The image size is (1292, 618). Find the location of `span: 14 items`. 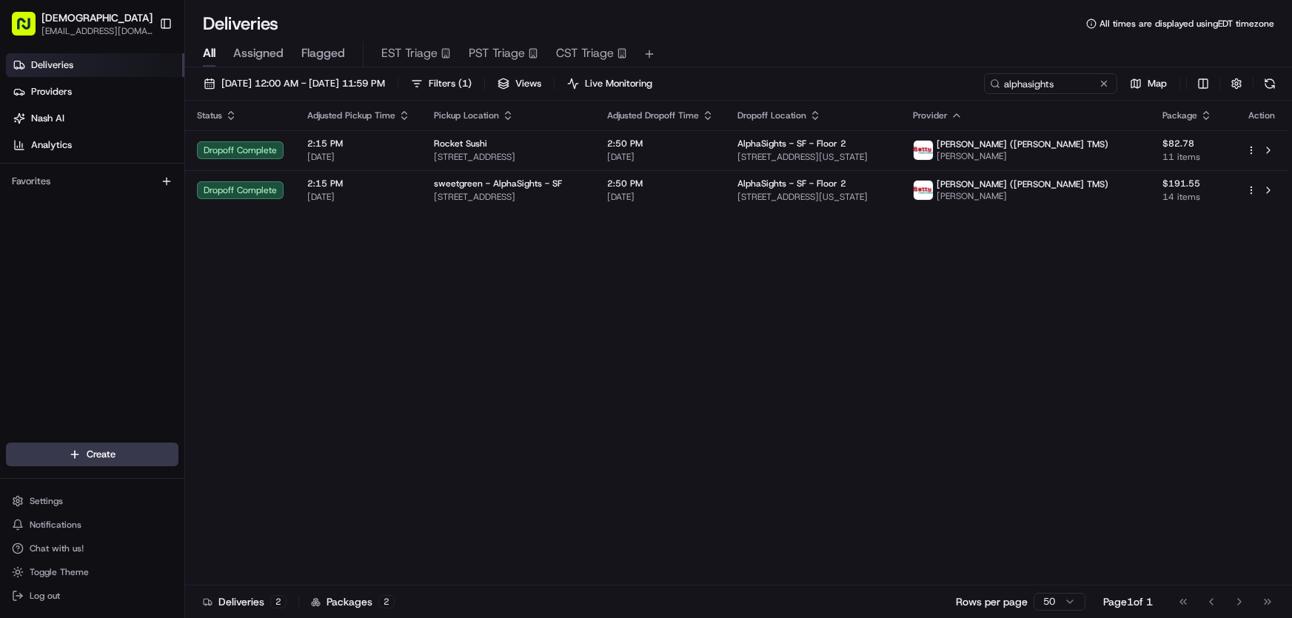

span: 14 items is located at coordinates (1192, 197).